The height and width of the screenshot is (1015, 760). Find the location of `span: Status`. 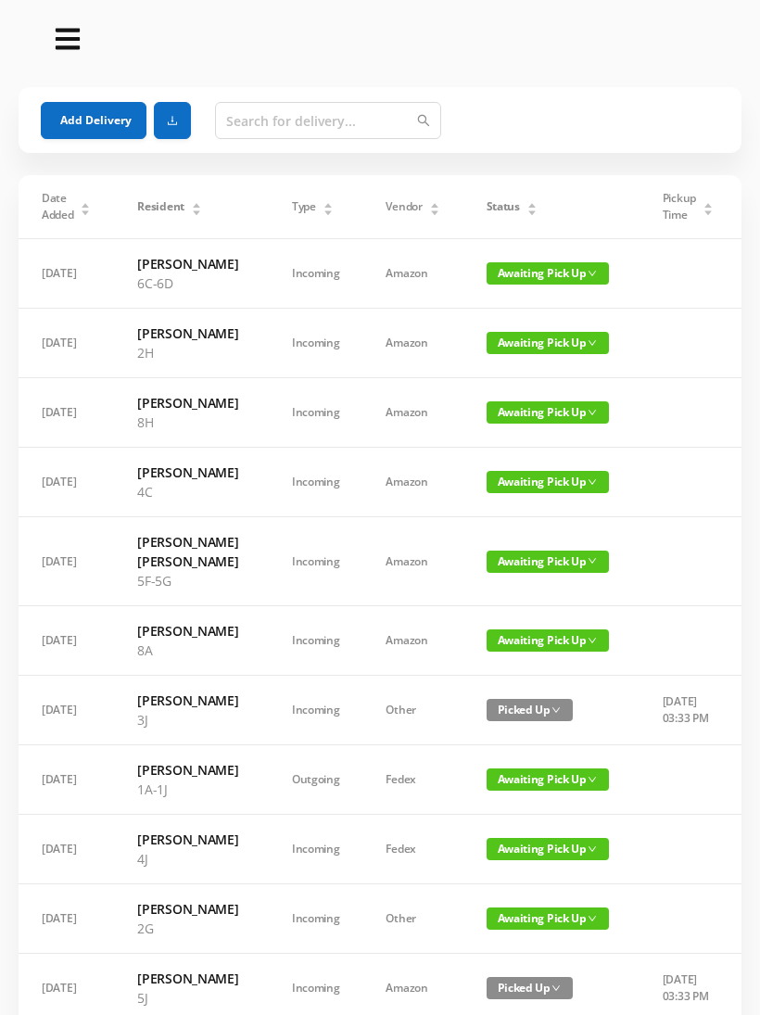

span: Status is located at coordinates (503, 207).